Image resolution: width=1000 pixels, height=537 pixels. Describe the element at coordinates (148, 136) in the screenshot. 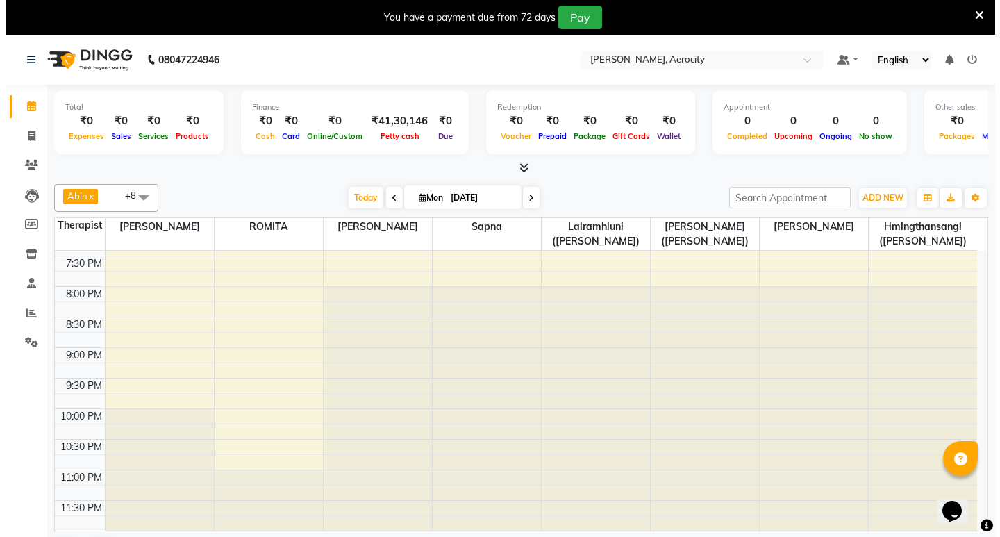

I see `span: Services` at that location.